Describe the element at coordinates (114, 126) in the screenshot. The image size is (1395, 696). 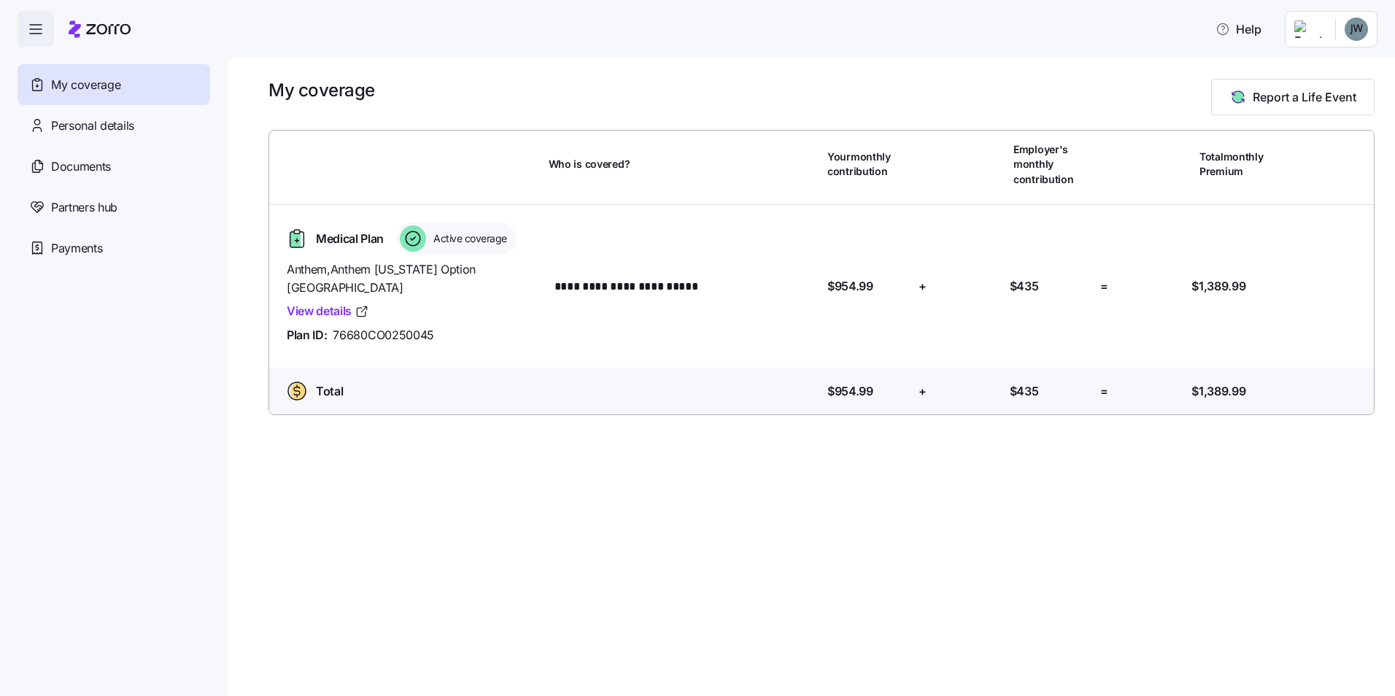
I see `a: Personal details` at that location.